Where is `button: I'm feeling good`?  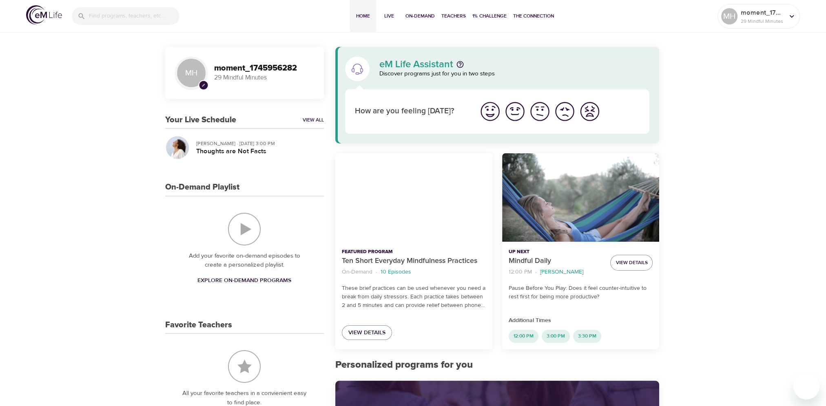
button: I'm feeling good is located at coordinates (515, 111).